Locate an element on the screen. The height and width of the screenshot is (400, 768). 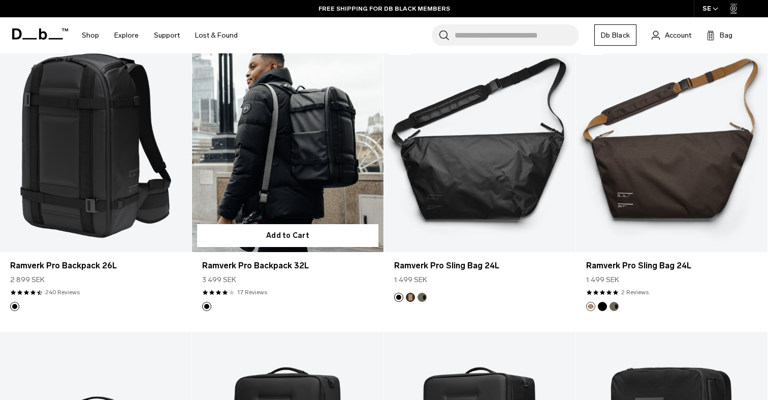
a: 240 reviews is located at coordinates (62, 292).